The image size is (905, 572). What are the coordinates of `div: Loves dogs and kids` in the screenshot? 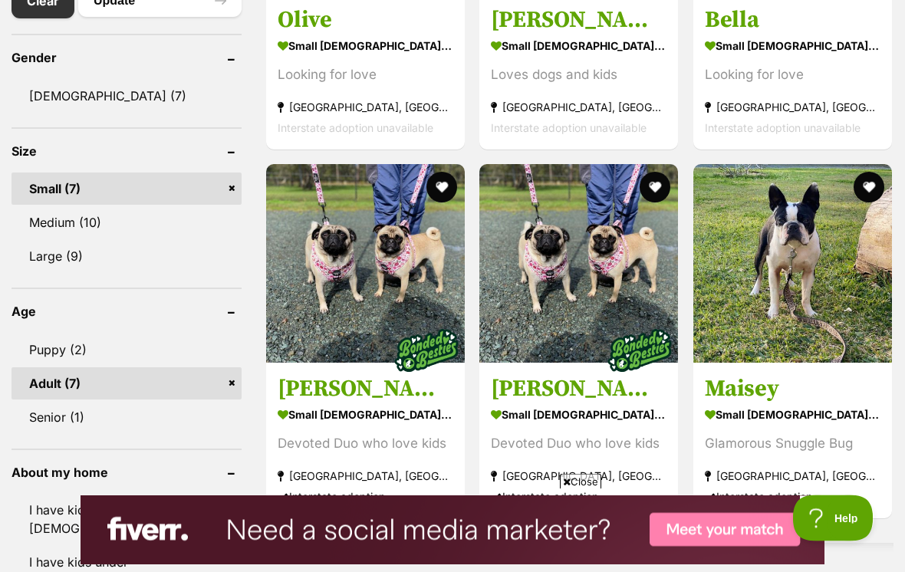 It's located at (578, 75).